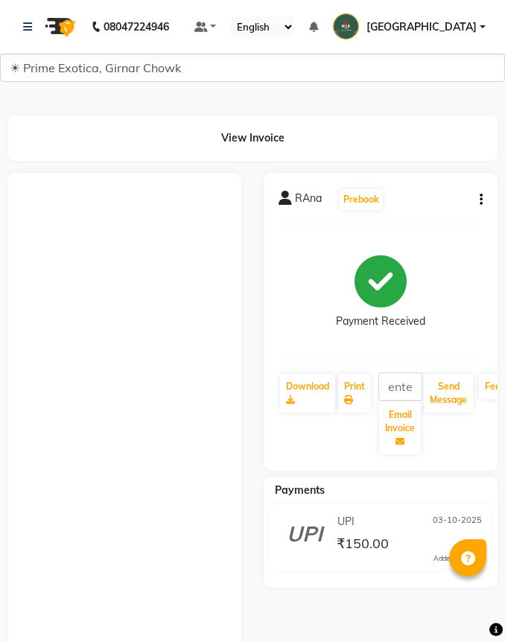 The height and width of the screenshot is (642, 505). Describe the element at coordinates (136, 27) in the screenshot. I see `b: 08047224946` at that location.